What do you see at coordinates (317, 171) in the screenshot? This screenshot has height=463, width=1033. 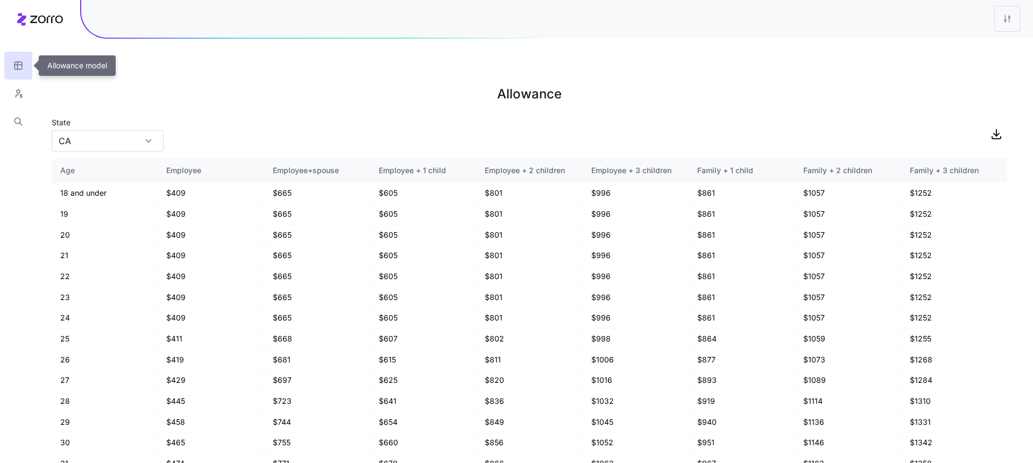 I see `div: Employee+spouse` at bounding box center [317, 171].